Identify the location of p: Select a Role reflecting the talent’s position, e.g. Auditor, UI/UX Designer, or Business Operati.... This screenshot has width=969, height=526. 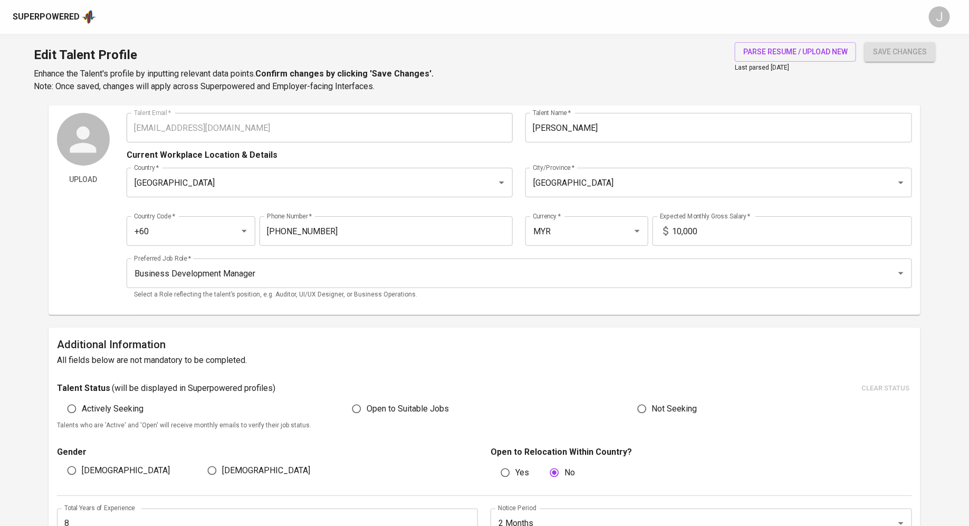
(519, 295).